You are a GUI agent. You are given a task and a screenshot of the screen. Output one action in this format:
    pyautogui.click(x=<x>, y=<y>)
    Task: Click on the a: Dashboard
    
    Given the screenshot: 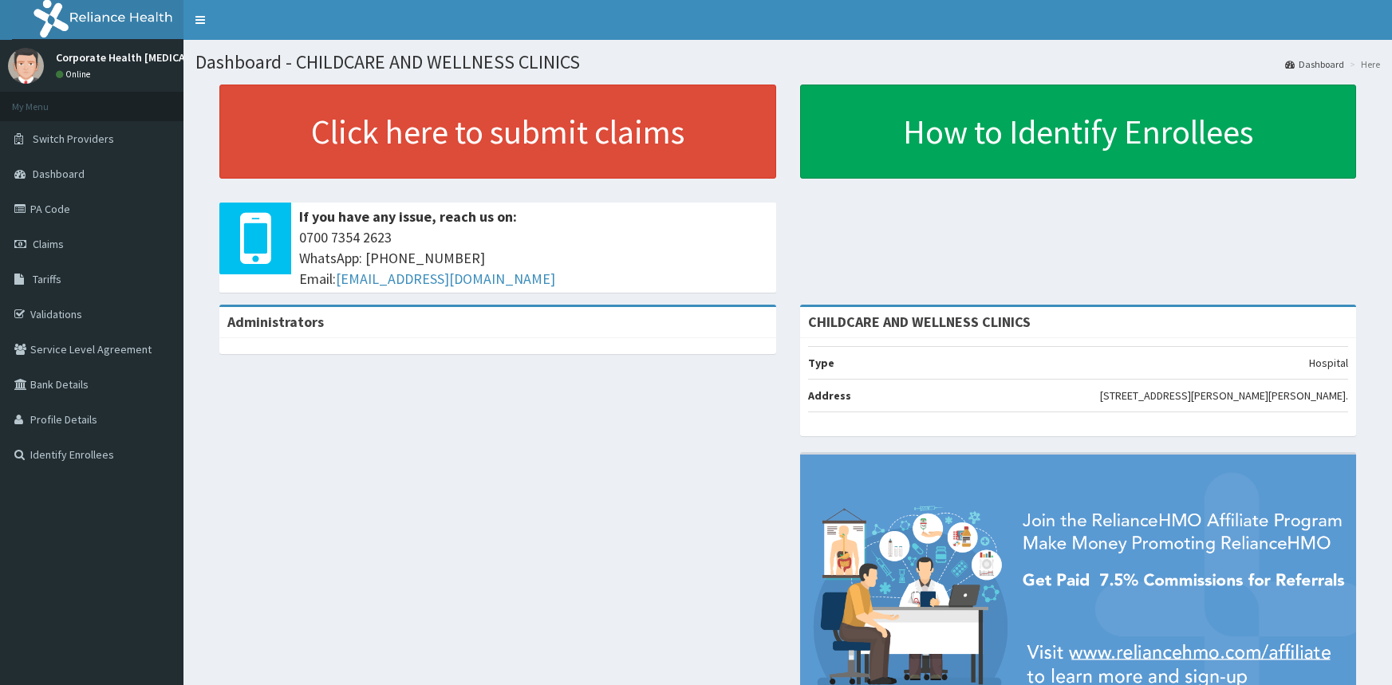 What is the action you would take?
    pyautogui.click(x=1314, y=64)
    